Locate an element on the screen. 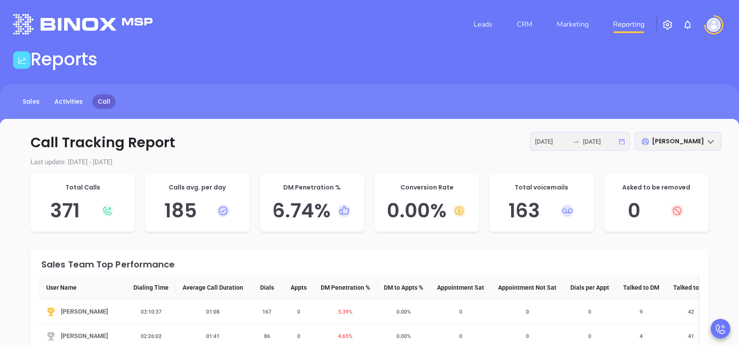 This screenshot has height=345, width=739. span: 01:41 is located at coordinates (213, 336).